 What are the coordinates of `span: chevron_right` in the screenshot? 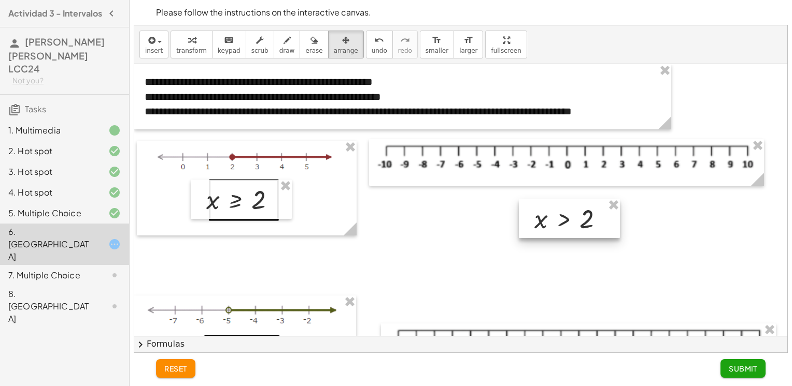 It's located at (140, 345).